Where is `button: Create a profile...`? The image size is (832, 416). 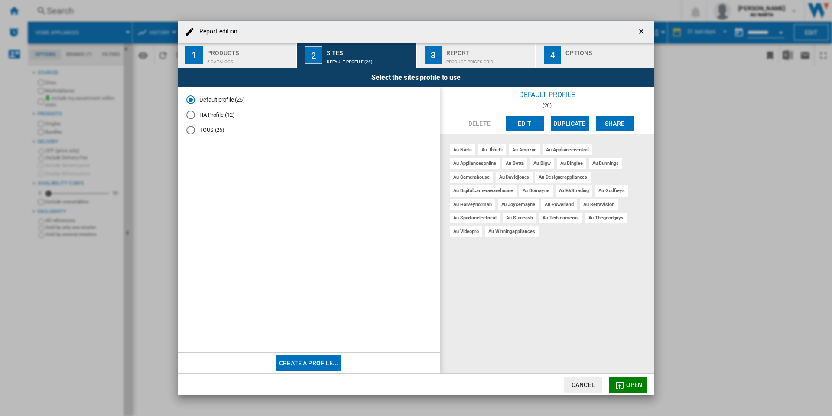 button: Create a profile... is located at coordinates (309, 363).